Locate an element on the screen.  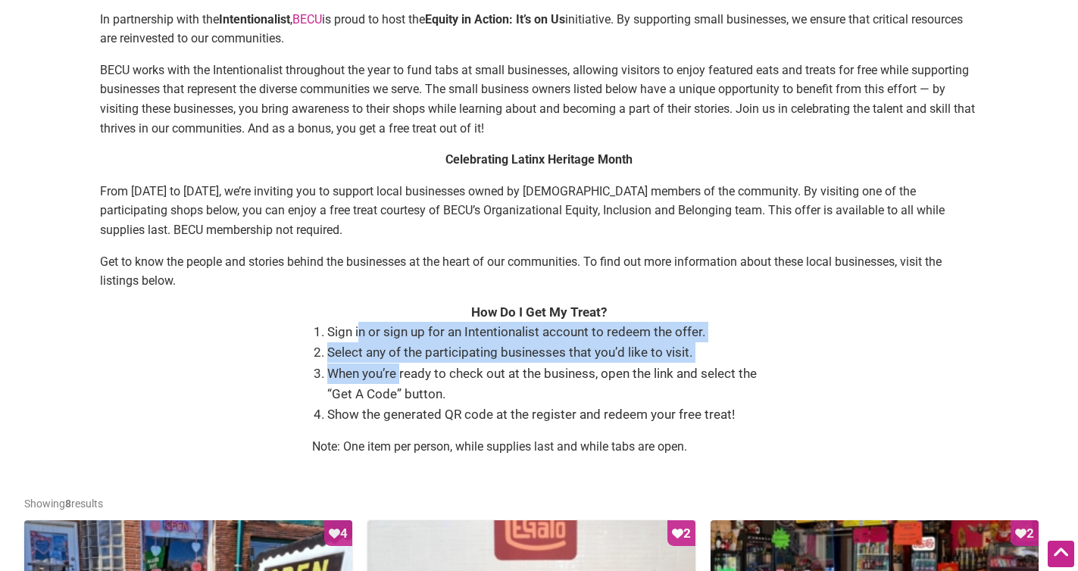
li: Sign in or sign up for an Intentionalist account to redeem the offer. is located at coordinates (547, 332).